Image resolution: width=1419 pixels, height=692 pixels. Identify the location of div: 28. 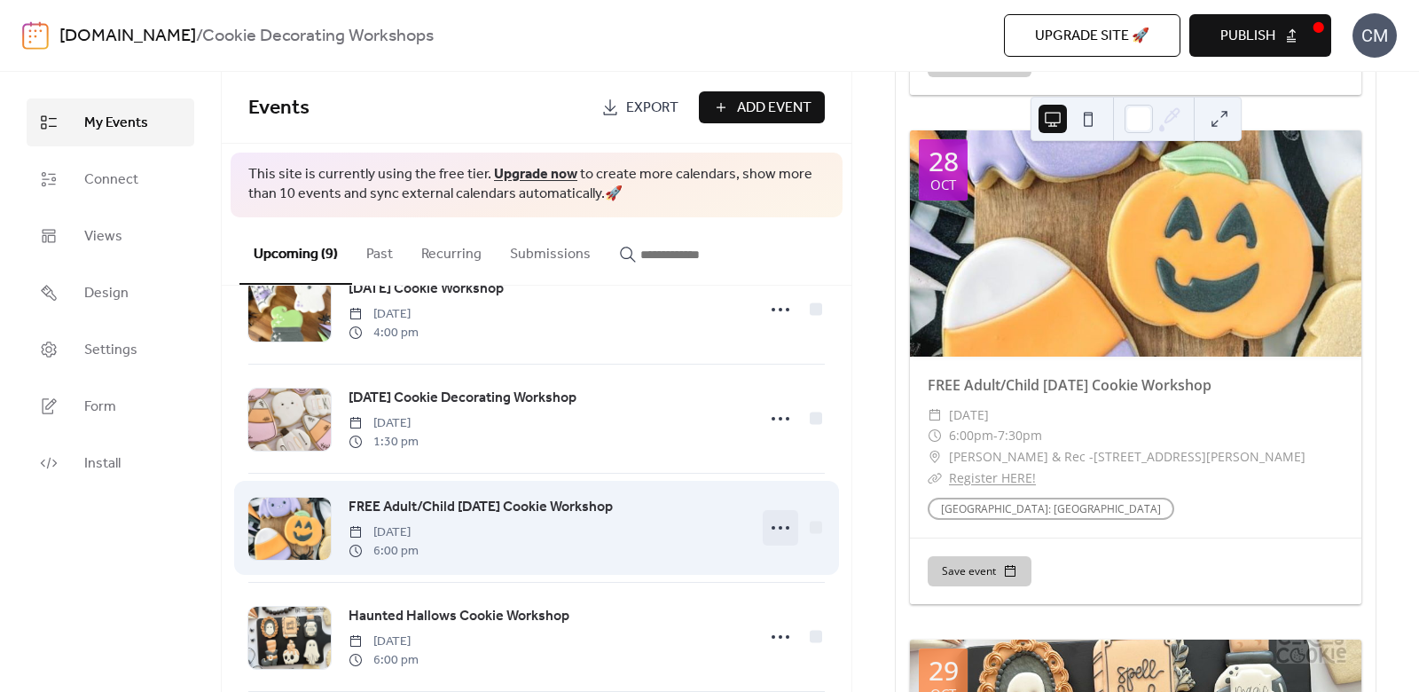
(943, 161).